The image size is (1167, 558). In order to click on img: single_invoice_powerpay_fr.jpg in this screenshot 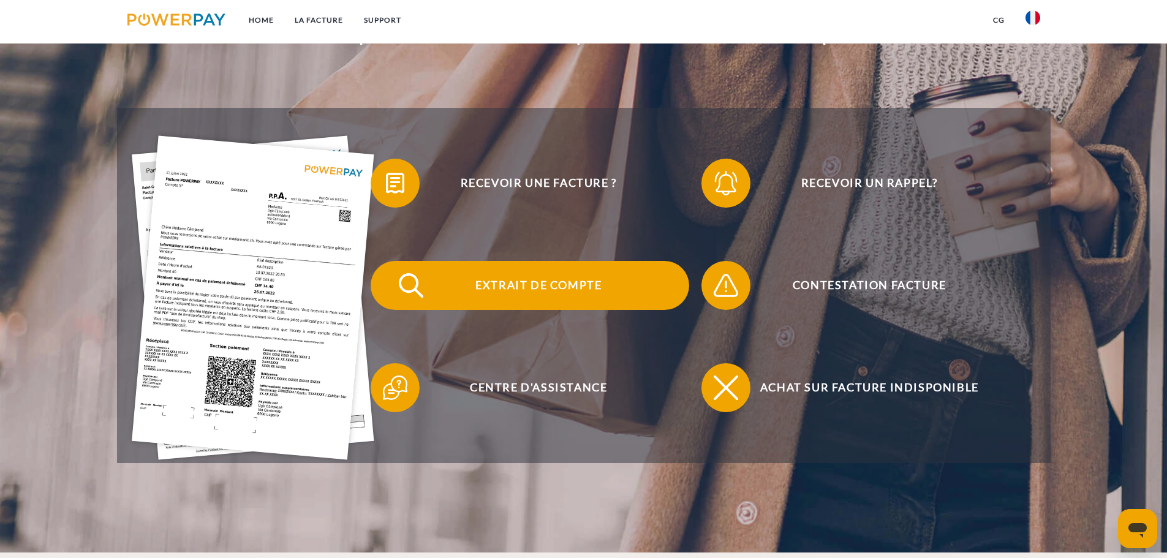, I will do `click(253, 298)`.